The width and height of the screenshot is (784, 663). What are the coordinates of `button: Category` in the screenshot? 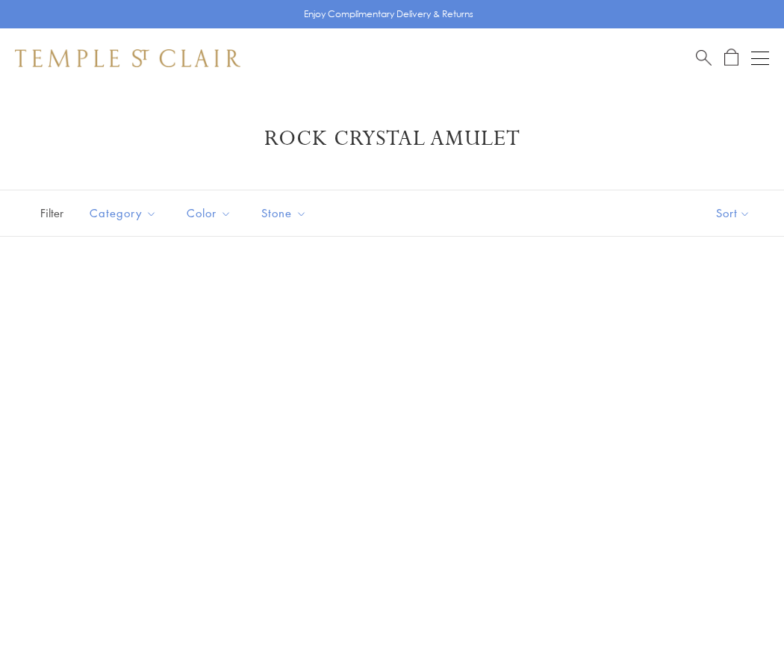 It's located at (123, 213).